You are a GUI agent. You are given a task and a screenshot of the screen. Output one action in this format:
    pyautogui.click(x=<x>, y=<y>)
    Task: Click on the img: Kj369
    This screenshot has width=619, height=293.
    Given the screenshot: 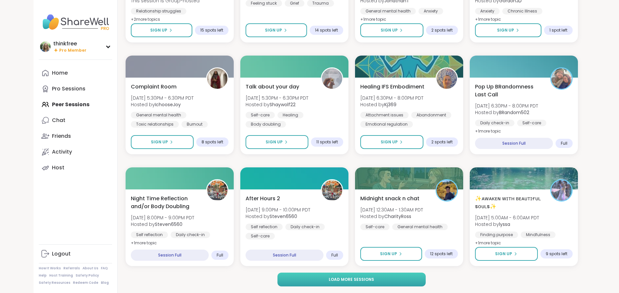 What is the action you would take?
    pyautogui.click(x=447, y=79)
    